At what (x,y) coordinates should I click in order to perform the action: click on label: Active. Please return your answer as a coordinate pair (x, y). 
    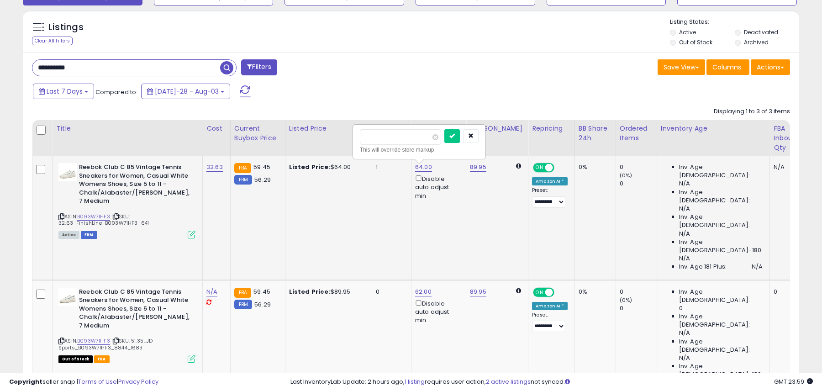
    Looking at the image, I should click on (687, 32).